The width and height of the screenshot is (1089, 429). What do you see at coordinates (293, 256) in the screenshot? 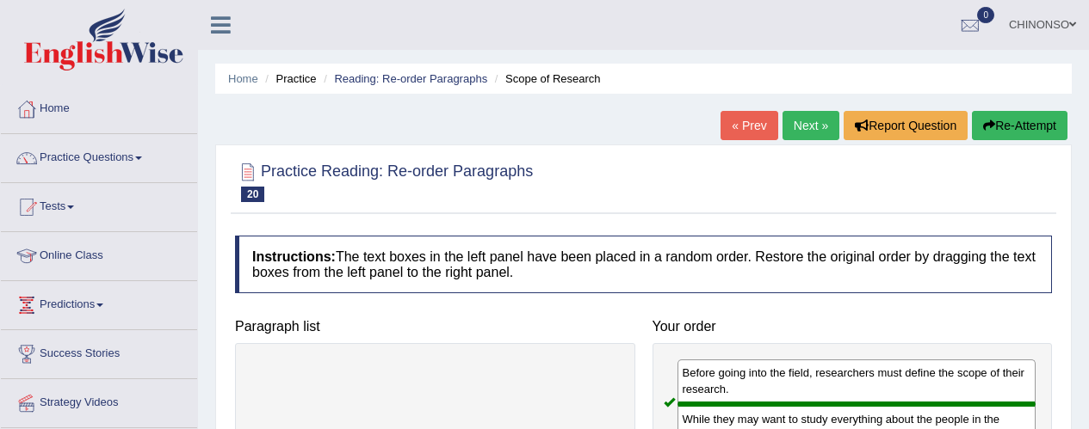
I see `b: Instructions:` at bounding box center [293, 256].